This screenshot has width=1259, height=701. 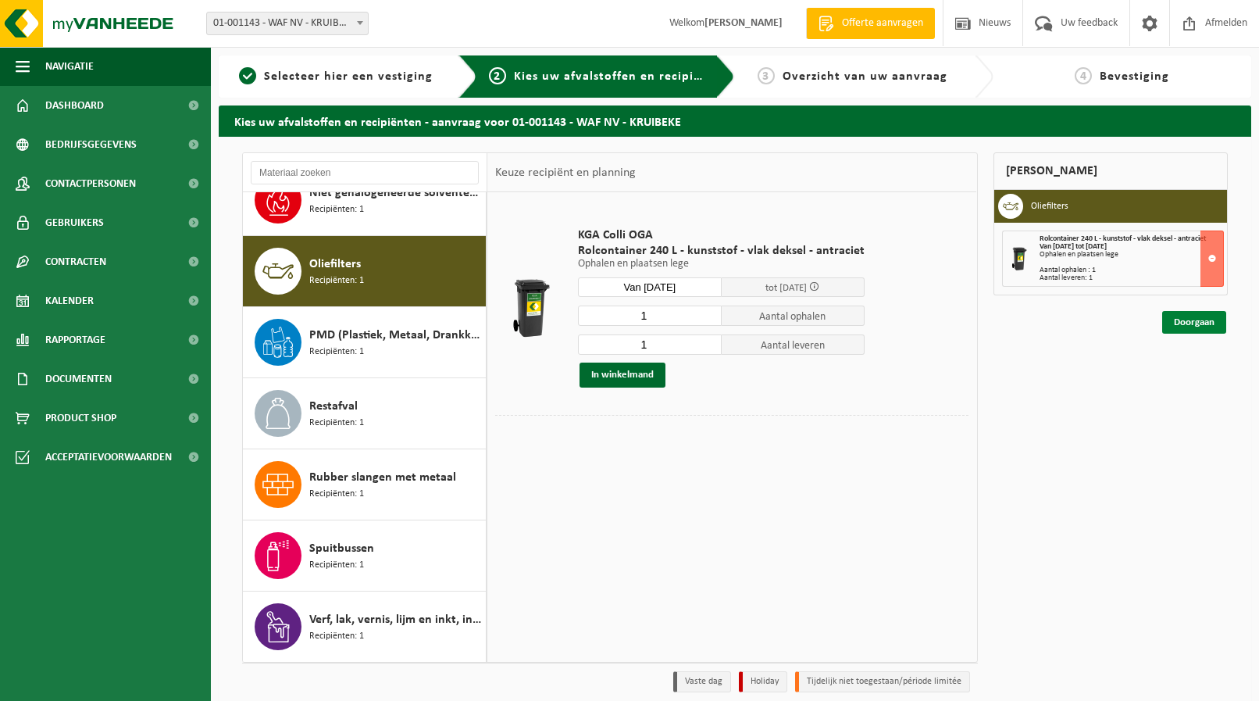 What do you see at coordinates (365, 413) in the screenshot?
I see `button: Restafval Recipiënten: 1` at bounding box center [365, 413].